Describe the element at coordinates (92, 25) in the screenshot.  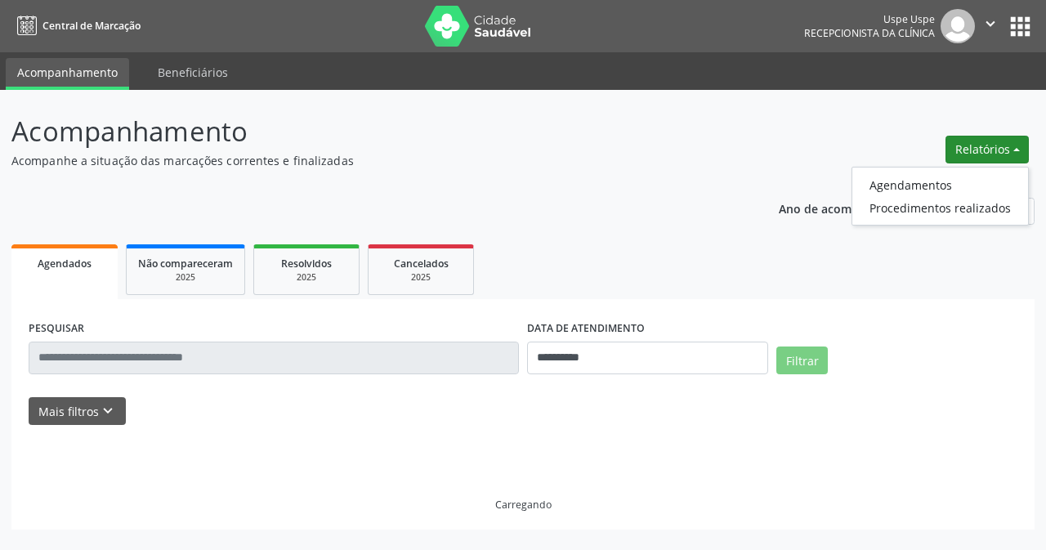
I see `span: Central de Marcação` at that location.